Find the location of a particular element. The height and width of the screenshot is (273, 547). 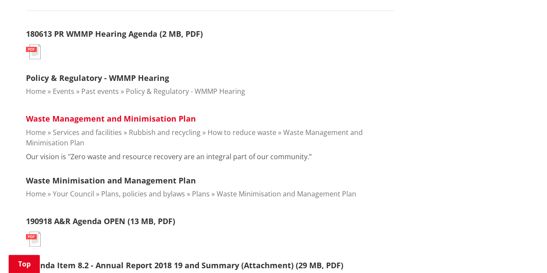

a: Past events is located at coordinates (100, 91).